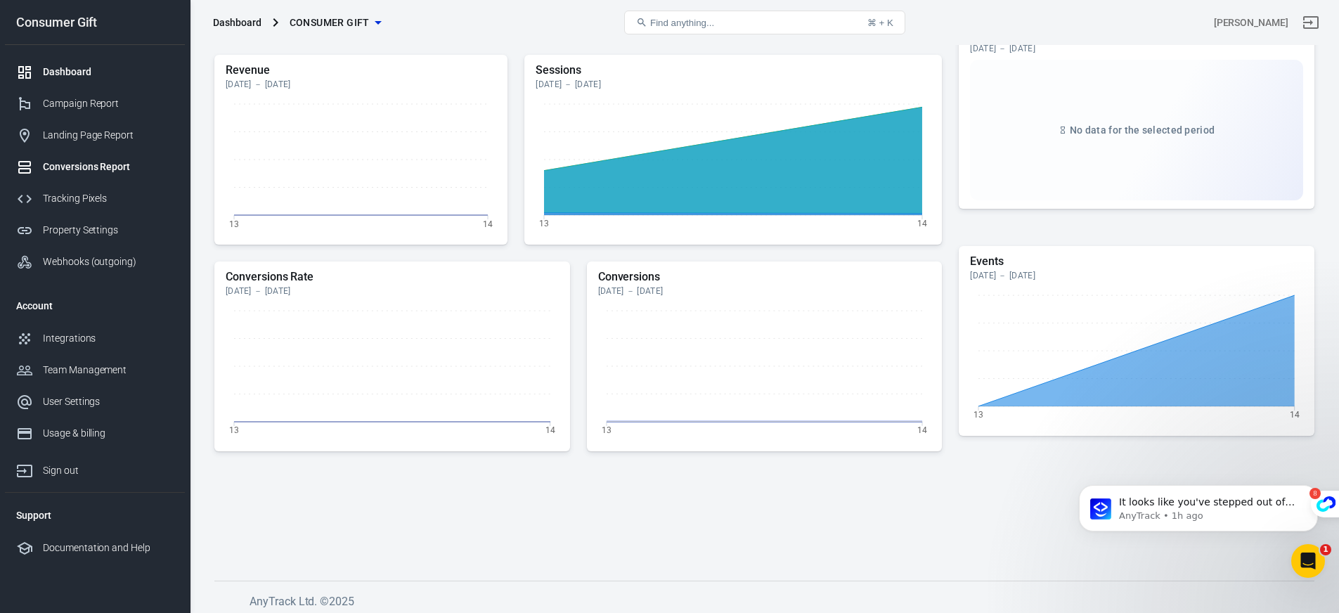 The image size is (1339, 613). What do you see at coordinates (880, 22) in the screenshot?
I see `div: ⌘ + K` at bounding box center [880, 22].